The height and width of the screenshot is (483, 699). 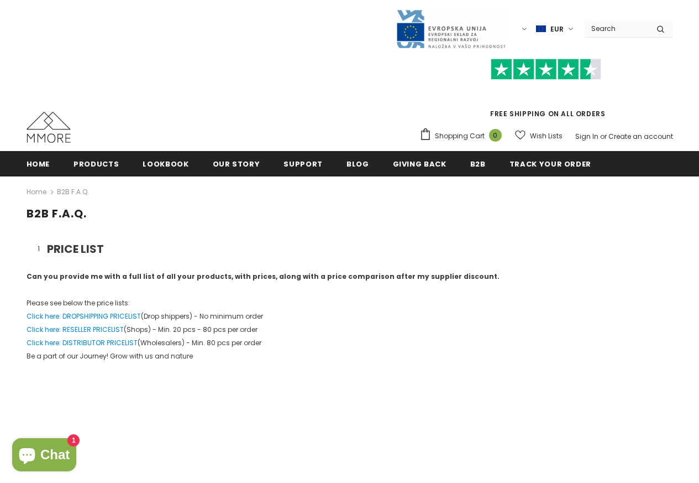 What do you see at coordinates (451, 28) in the screenshot?
I see `a: Javni Razpis` at bounding box center [451, 28].